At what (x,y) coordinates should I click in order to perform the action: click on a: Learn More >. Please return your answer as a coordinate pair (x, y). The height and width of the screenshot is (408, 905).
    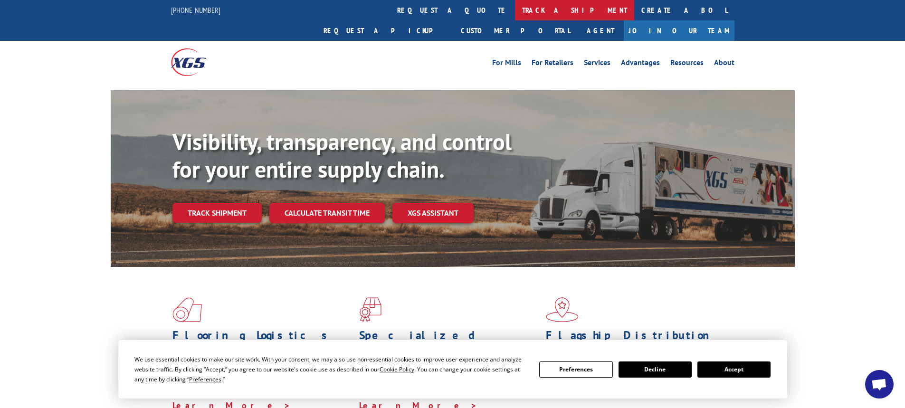
    Looking at the image, I should click on (605, 394).